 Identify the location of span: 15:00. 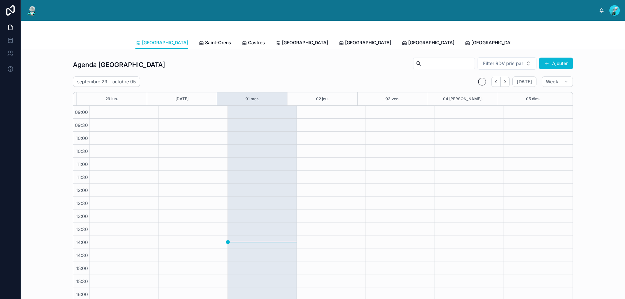
(82, 268).